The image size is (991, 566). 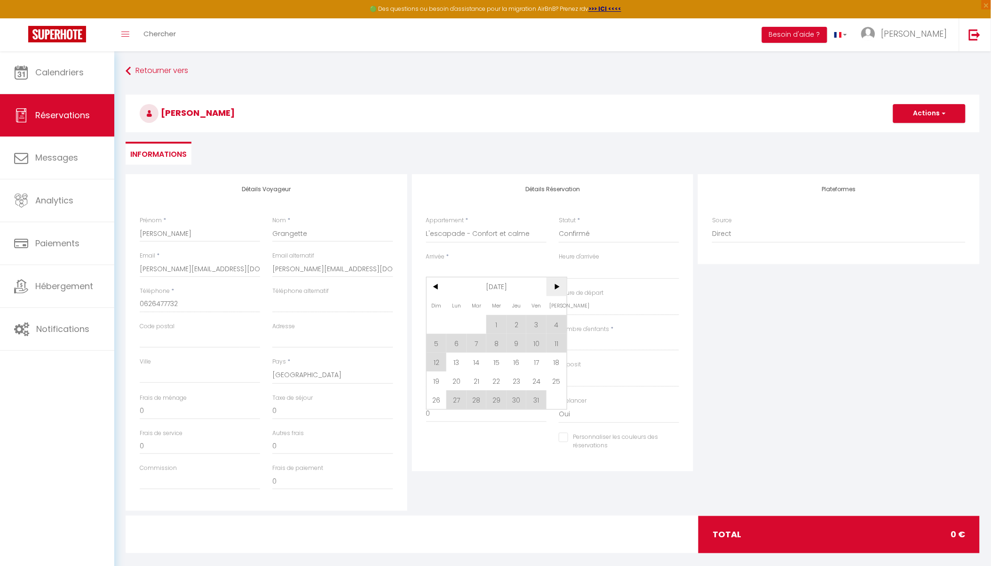 I want to click on span: 31, so click(x=536, y=399).